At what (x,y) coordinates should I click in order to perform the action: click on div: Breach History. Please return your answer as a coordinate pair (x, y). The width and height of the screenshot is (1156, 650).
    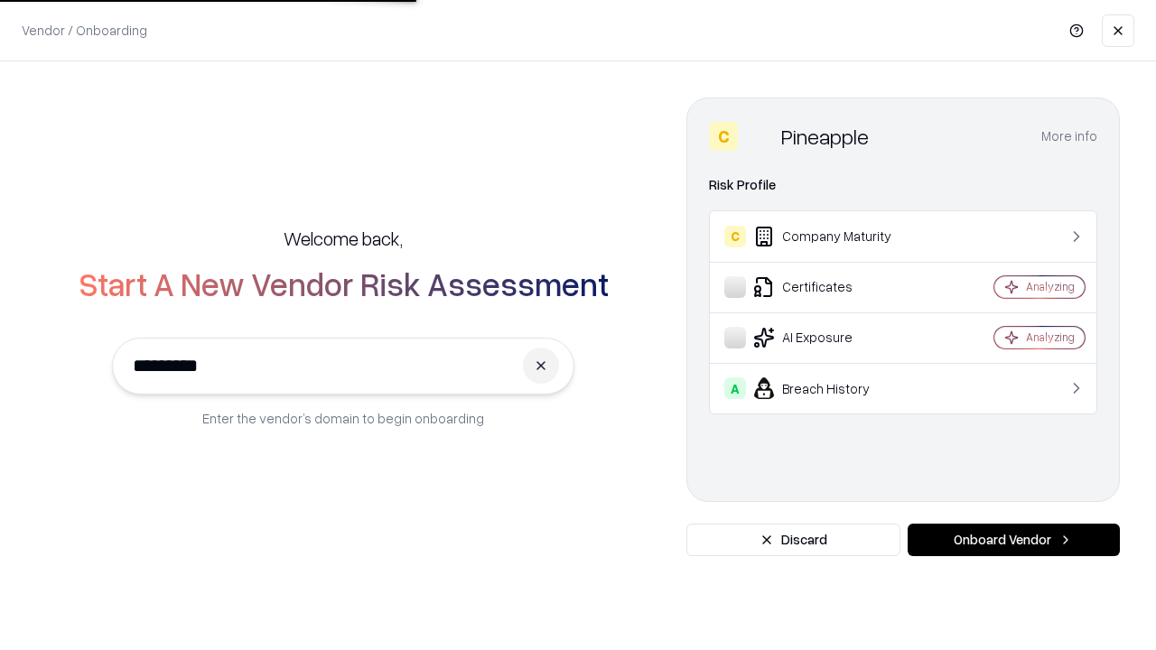
    Looking at the image, I should click on (832, 388).